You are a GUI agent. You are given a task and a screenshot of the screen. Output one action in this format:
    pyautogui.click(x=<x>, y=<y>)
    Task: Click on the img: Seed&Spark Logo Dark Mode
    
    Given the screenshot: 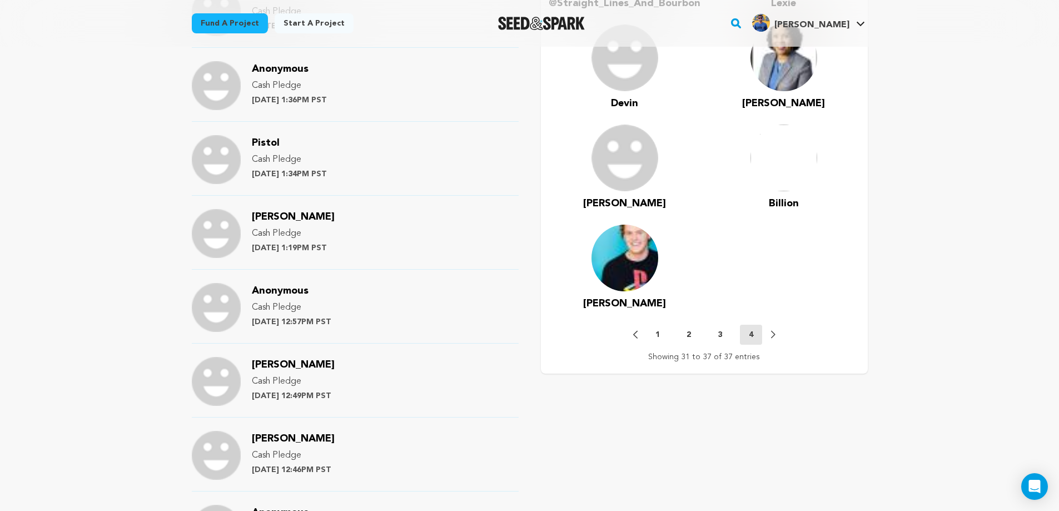 What is the action you would take?
    pyautogui.click(x=542, y=23)
    